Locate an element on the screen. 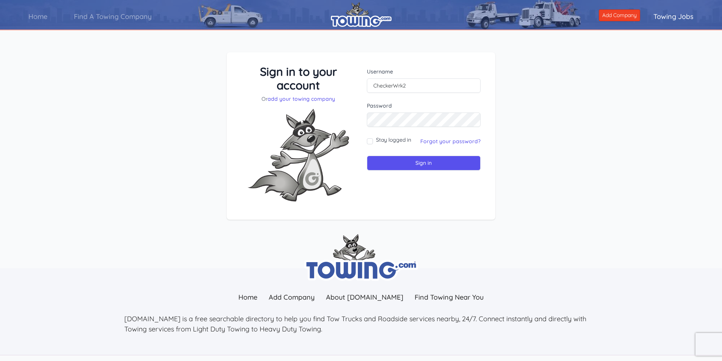 Image resolution: width=722 pixels, height=361 pixels. a: Find A Towing Company is located at coordinates (113, 16).